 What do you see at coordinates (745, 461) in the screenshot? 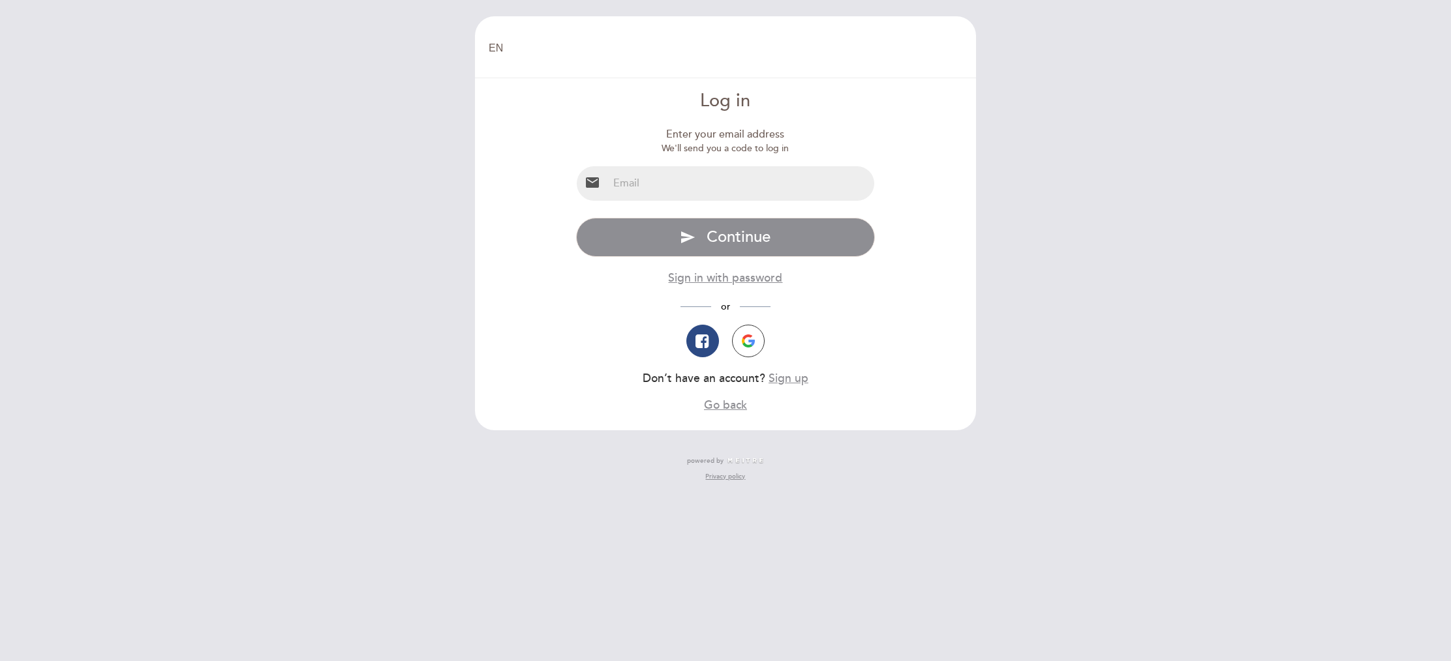
I see `img: MEITRE` at bounding box center [745, 461].